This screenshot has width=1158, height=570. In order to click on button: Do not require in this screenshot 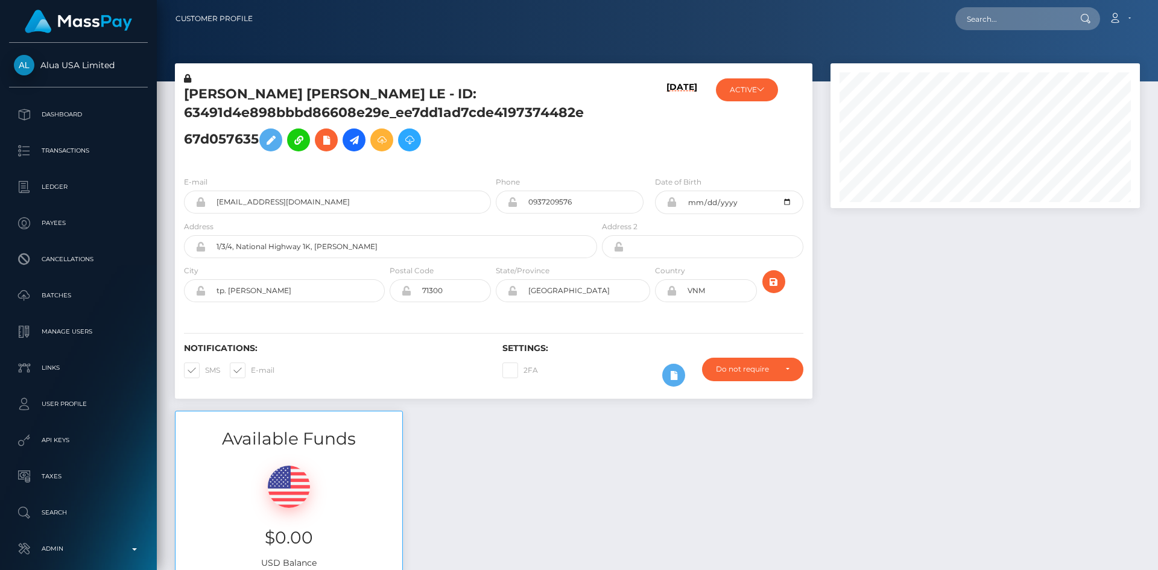, I will do `click(752, 369)`.